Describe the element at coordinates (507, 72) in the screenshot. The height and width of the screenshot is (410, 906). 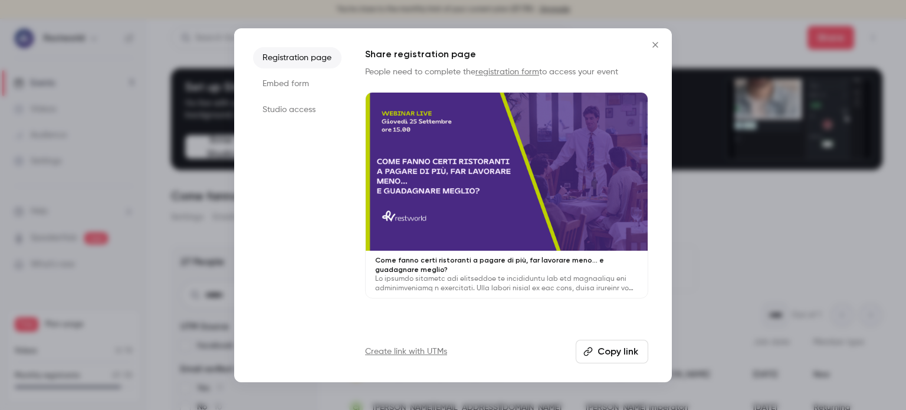
I see `a: registration form` at that location.